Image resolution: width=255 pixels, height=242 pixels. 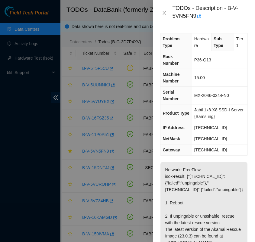 I want to click on span: P36-Q13, so click(x=202, y=60).